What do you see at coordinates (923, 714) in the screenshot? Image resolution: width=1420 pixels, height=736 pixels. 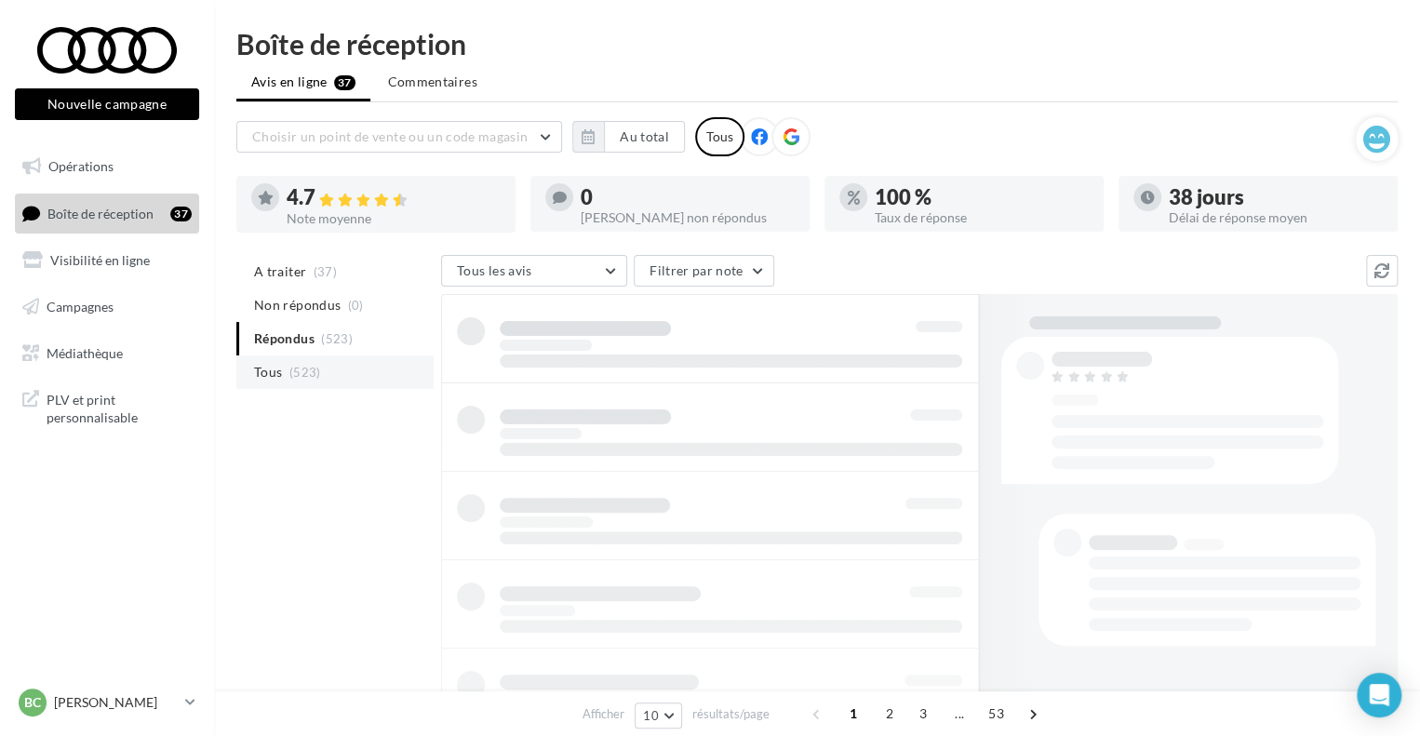 I see `span: 3` at bounding box center [923, 714].